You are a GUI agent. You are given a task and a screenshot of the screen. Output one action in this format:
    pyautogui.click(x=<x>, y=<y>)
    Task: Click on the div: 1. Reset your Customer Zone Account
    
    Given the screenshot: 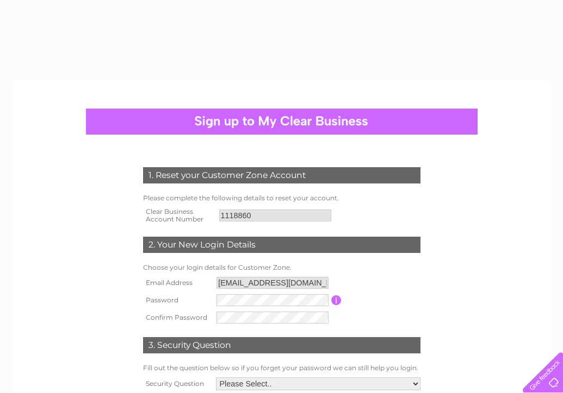 What is the action you would take?
    pyautogui.click(x=282, y=176)
    